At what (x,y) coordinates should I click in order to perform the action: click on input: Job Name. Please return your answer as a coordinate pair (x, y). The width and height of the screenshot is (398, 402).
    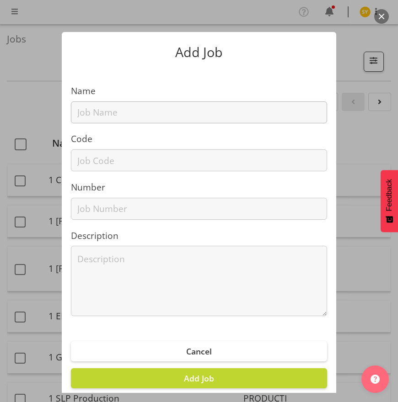
    Looking at the image, I should click on (199, 112).